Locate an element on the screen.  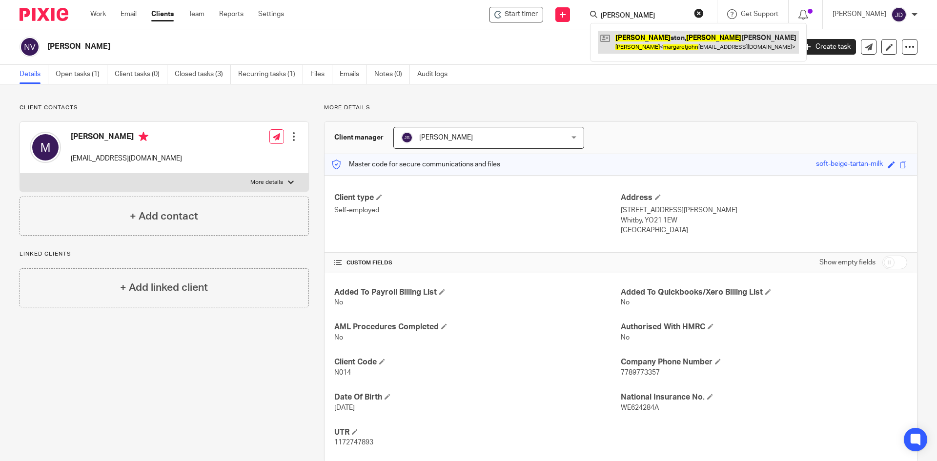
h4: + Add contact is located at coordinates (164, 216).